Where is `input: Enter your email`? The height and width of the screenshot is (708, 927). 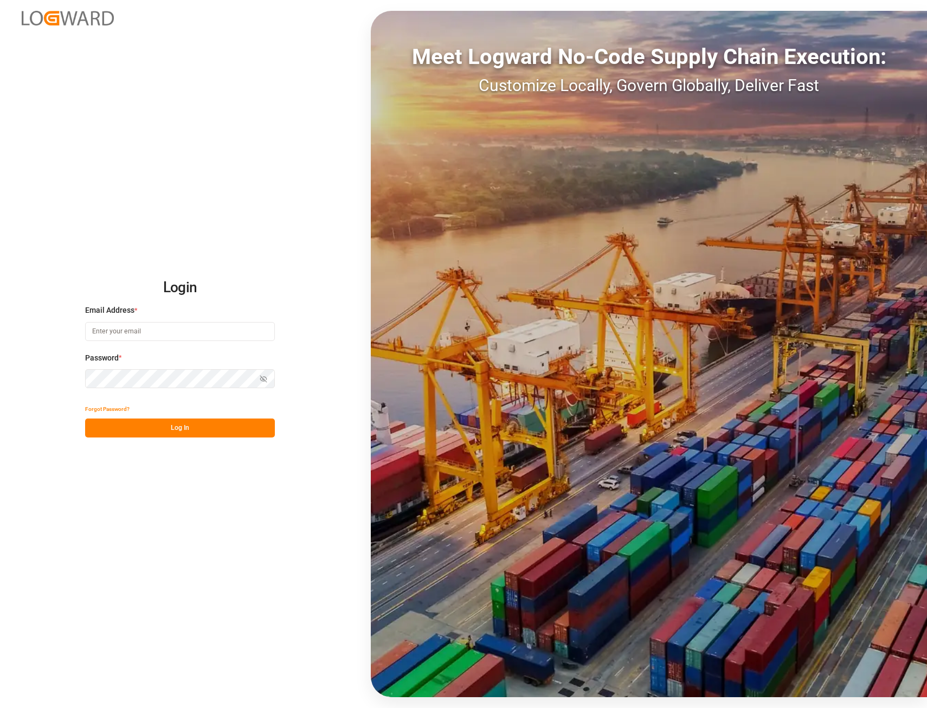
input: Enter your email is located at coordinates (180, 331).